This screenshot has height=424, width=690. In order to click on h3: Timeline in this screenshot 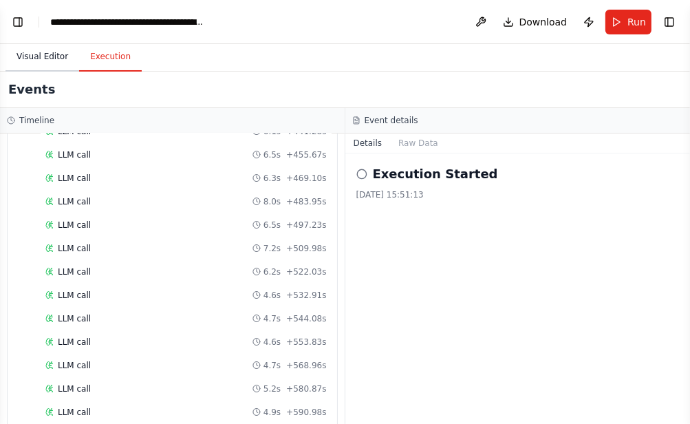, I will do `click(36, 120)`.